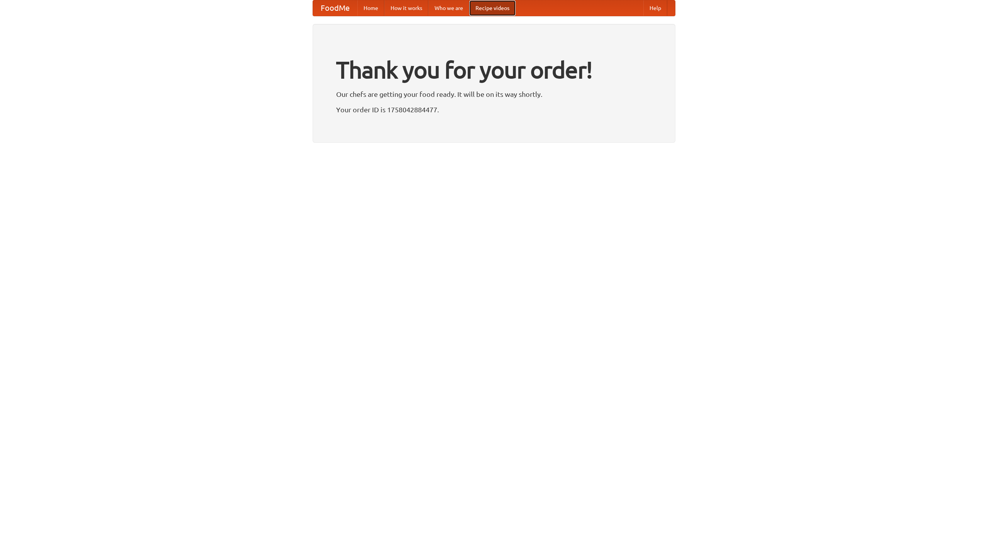 The image size is (988, 546). Describe the element at coordinates (371, 8) in the screenshot. I see `a: Home` at that location.